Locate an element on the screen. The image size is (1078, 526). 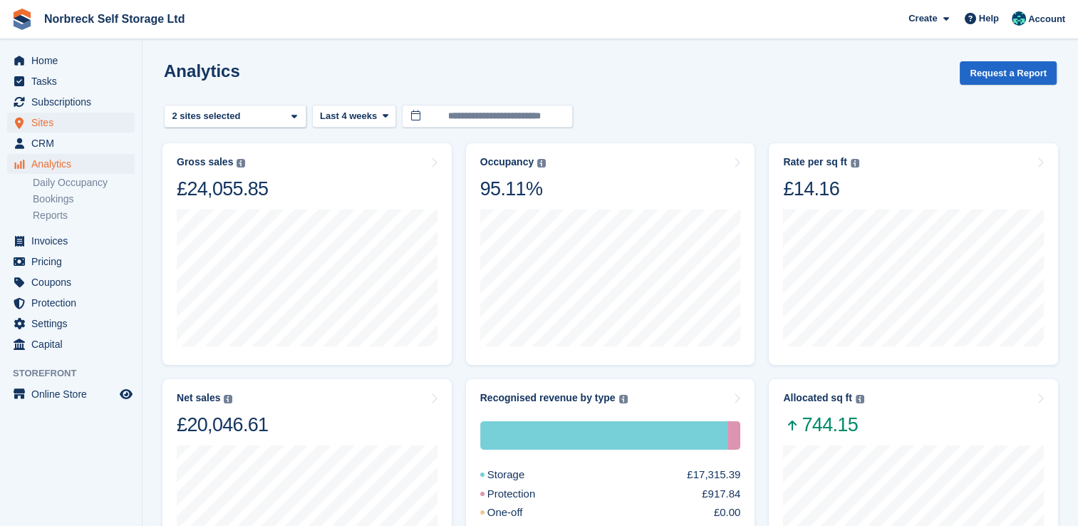
span: Tasks is located at coordinates (74, 81).